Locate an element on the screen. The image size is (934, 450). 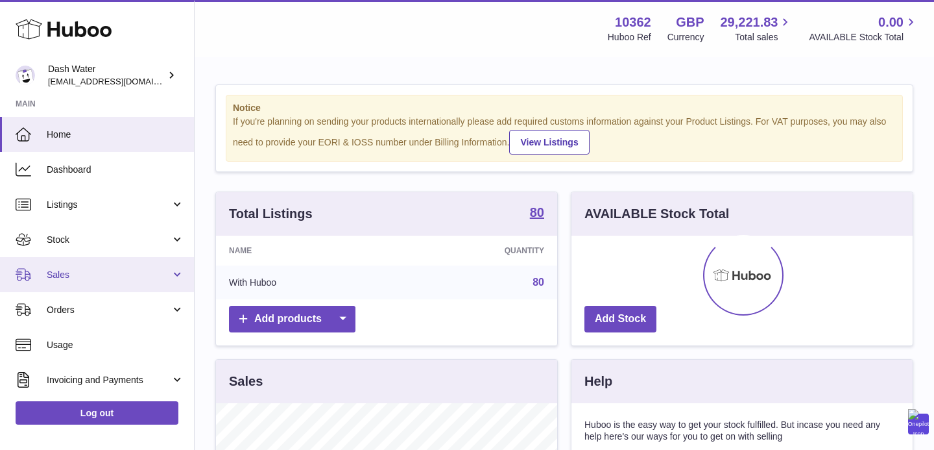
strong: 80 is located at coordinates (537, 212).